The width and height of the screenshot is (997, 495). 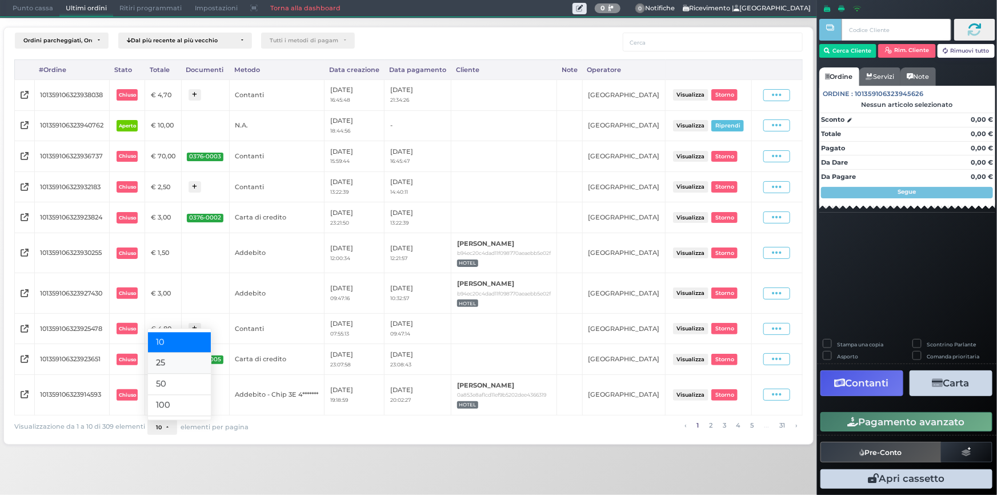 I want to click on button: Carta, so click(x=951, y=383).